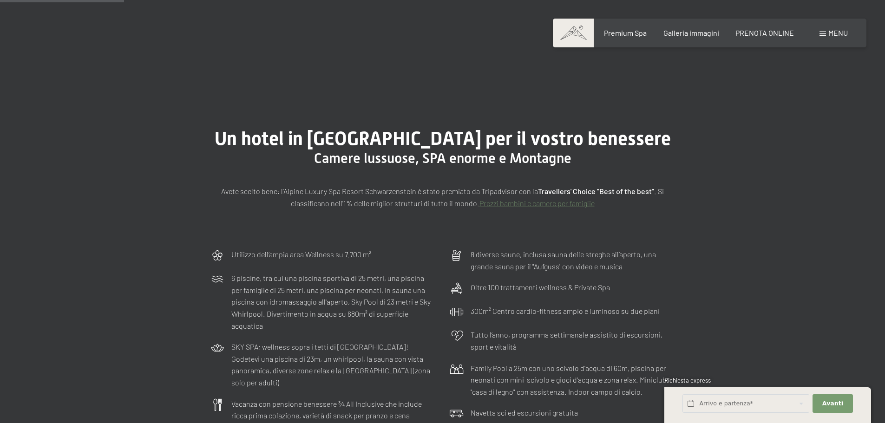  Describe the element at coordinates (443, 158) in the screenshot. I see `span: Camere lussuose, SPA enorme e Montagne` at that location.